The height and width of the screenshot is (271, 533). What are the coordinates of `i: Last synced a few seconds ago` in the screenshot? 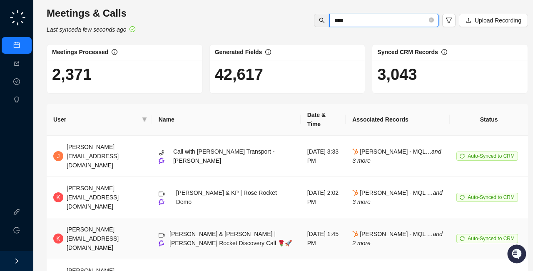 It's located at (86, 30).